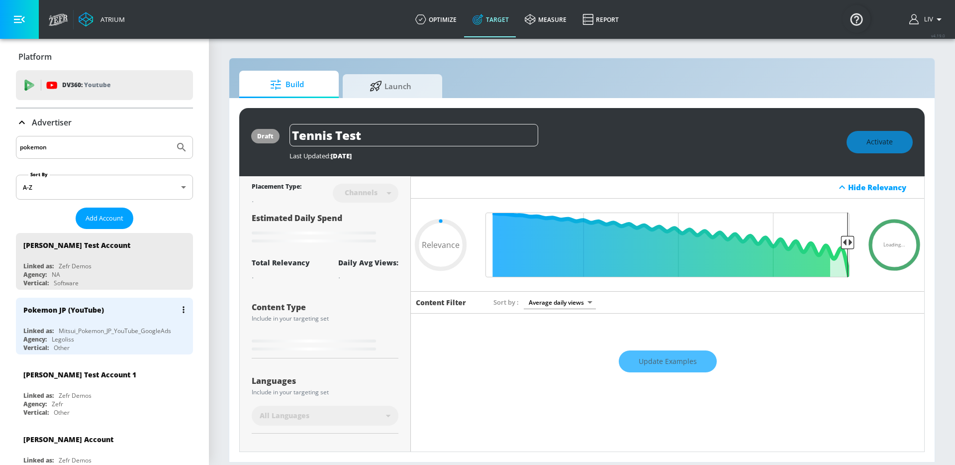 The image size is (955, 465). What do you see at coordinates (436, 19) in the screenshot?
I see `a: optimize` at bounding box center [436, 19].